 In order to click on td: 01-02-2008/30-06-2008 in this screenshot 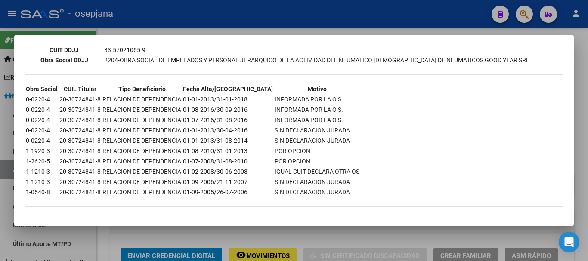, I will do `click(228, 172)`.